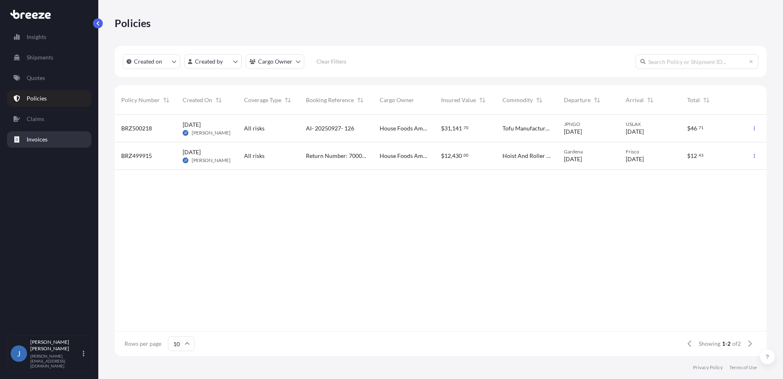  Describe the element at coordinates (743, 367) in the screenshot. I see `a: Terms of Use` at that location.